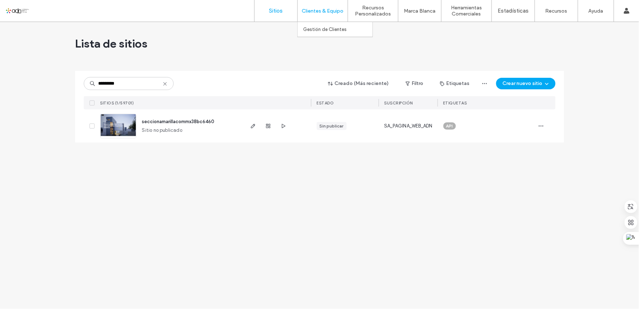 This screenshot has width=639, height=309. I want to click on label: Estadísticas, so click(514, 11).